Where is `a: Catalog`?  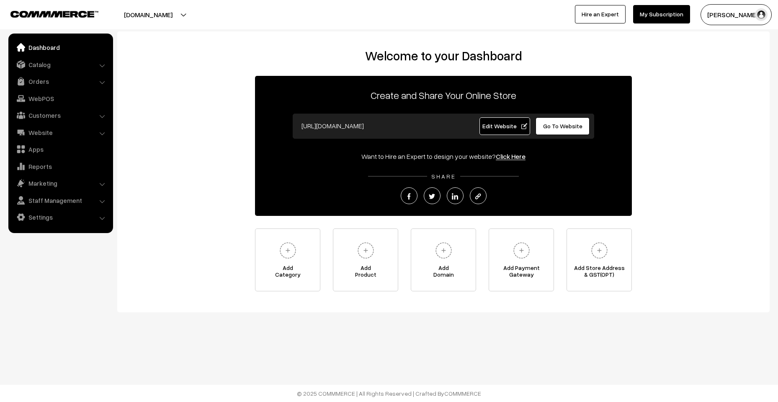 a: Catalog is located at coordinates (60, 65).